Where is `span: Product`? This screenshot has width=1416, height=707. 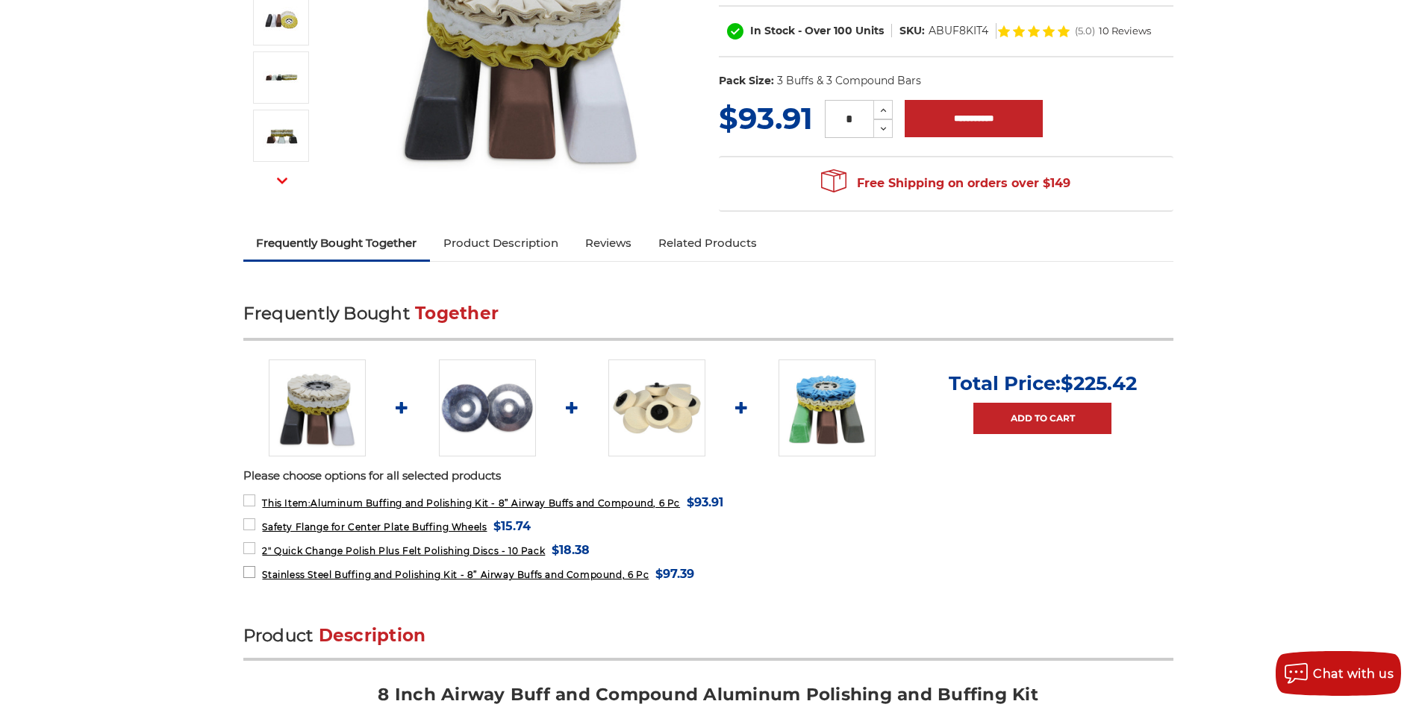 span: Product is located at coordinates (278, 636).